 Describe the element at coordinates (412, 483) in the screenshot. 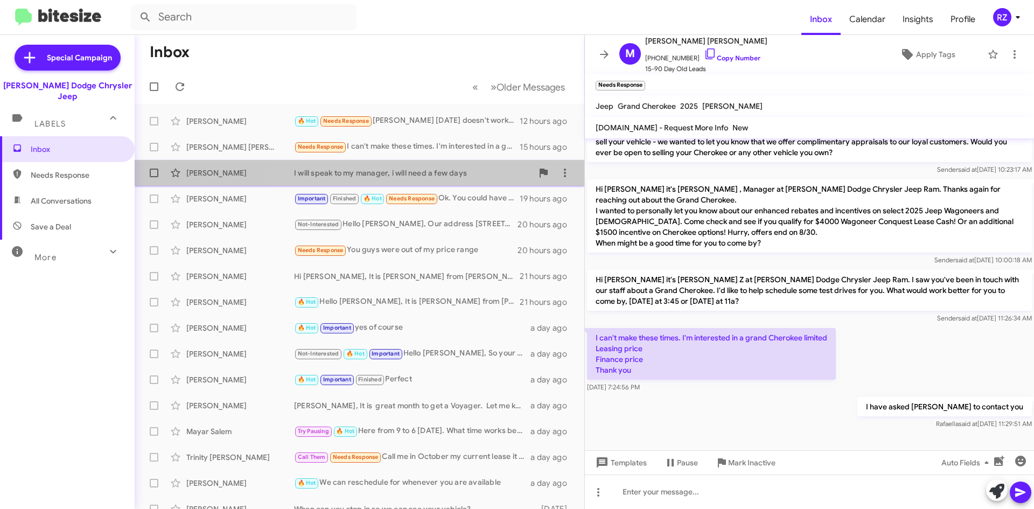

I see `div: We can reschedule for whenever you are available` at that location.